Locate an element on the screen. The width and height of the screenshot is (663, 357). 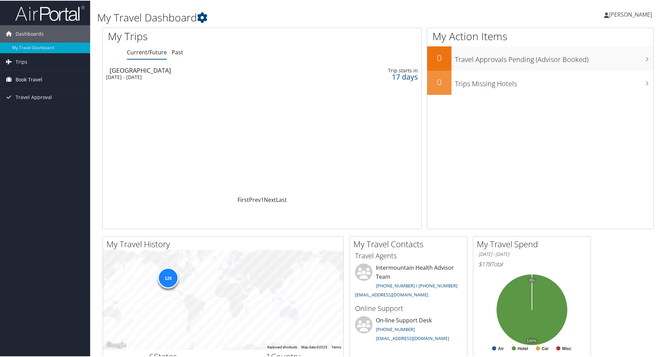
a: 0Trips Missing Hotels is located at coordinates (540, 82).